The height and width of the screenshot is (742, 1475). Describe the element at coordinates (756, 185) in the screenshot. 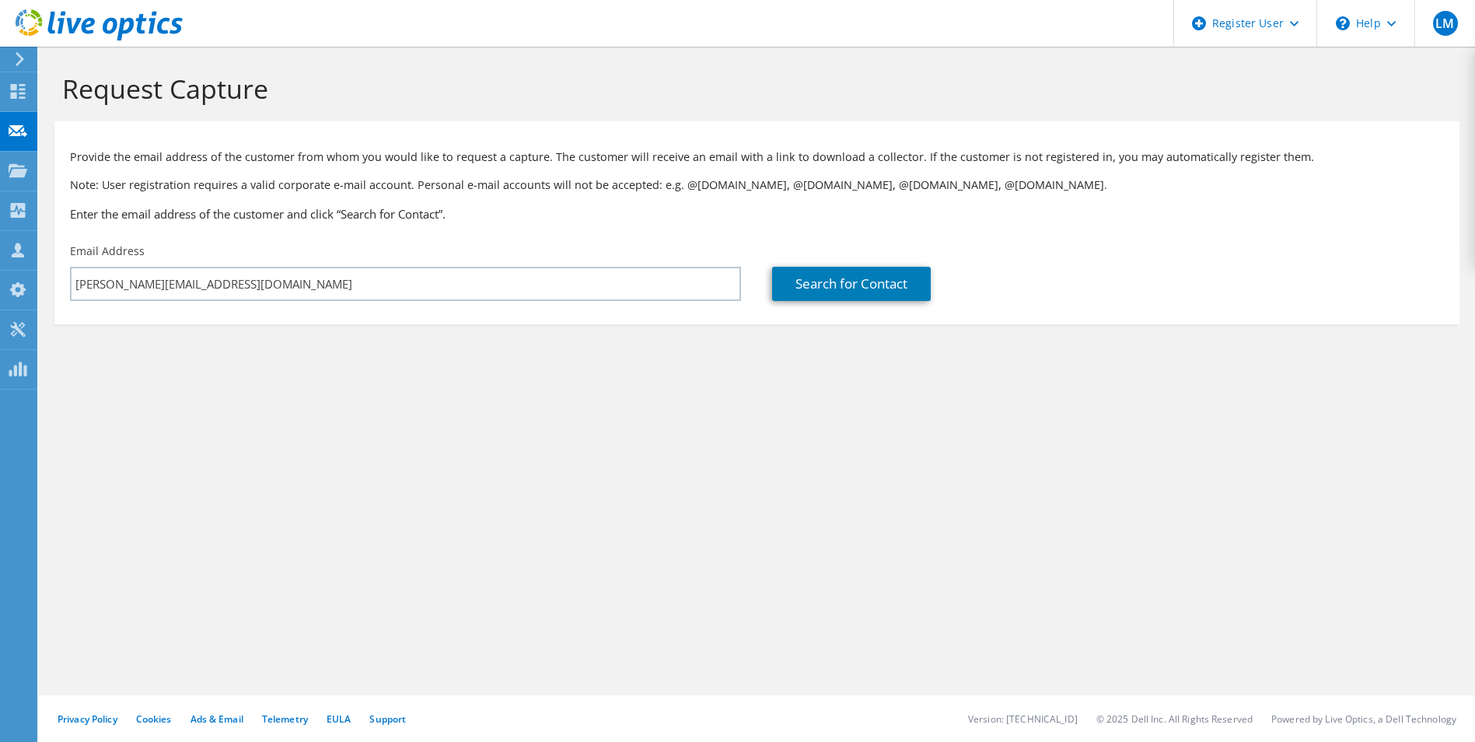

I see `p: Note: User registration requires a valid corporate e-mail account. Personal e-mail accounts will ...` at that location.